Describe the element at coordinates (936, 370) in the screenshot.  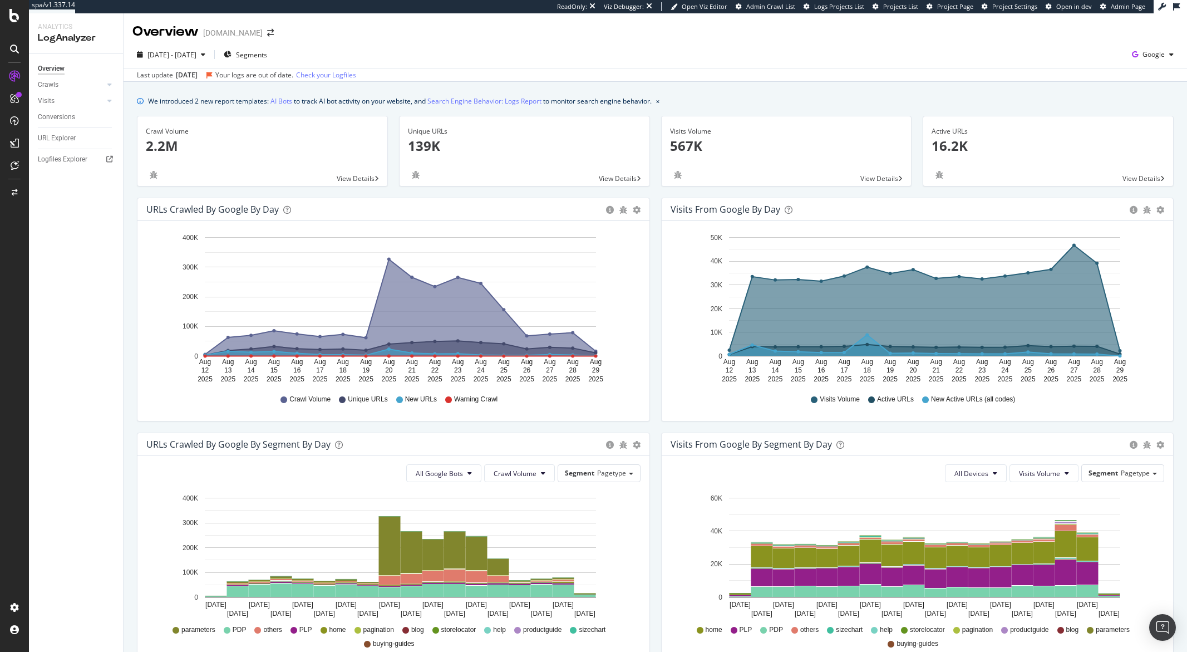
I see `text: 21` at that location.